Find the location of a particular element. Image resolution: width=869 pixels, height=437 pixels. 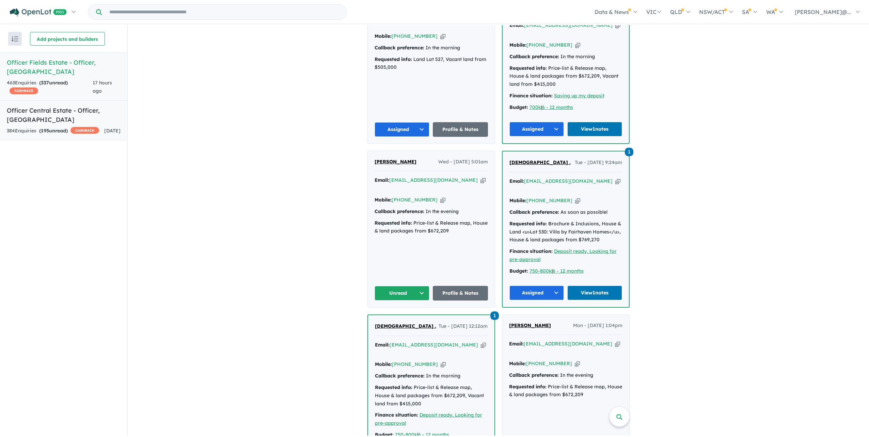

a: 750-800k is located at coordinates (540, 271).